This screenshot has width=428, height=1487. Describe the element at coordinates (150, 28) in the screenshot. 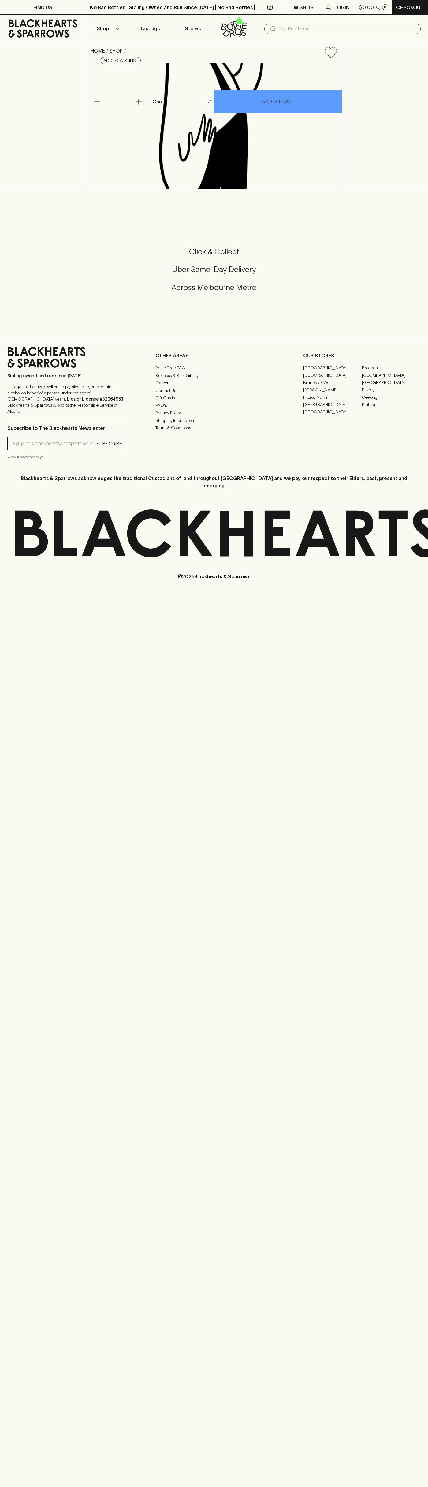

I see `p: Tastings` at that location.